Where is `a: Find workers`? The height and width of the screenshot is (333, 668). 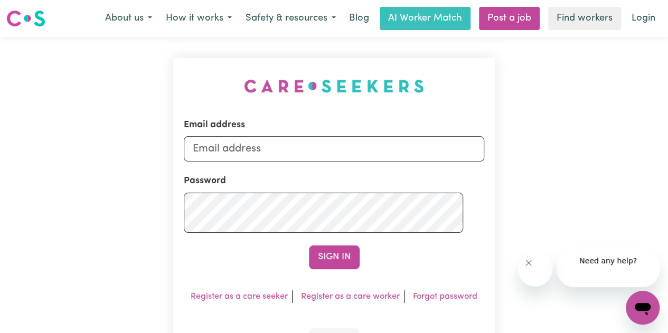 a: Find workers is located at coordinates (585, 18).